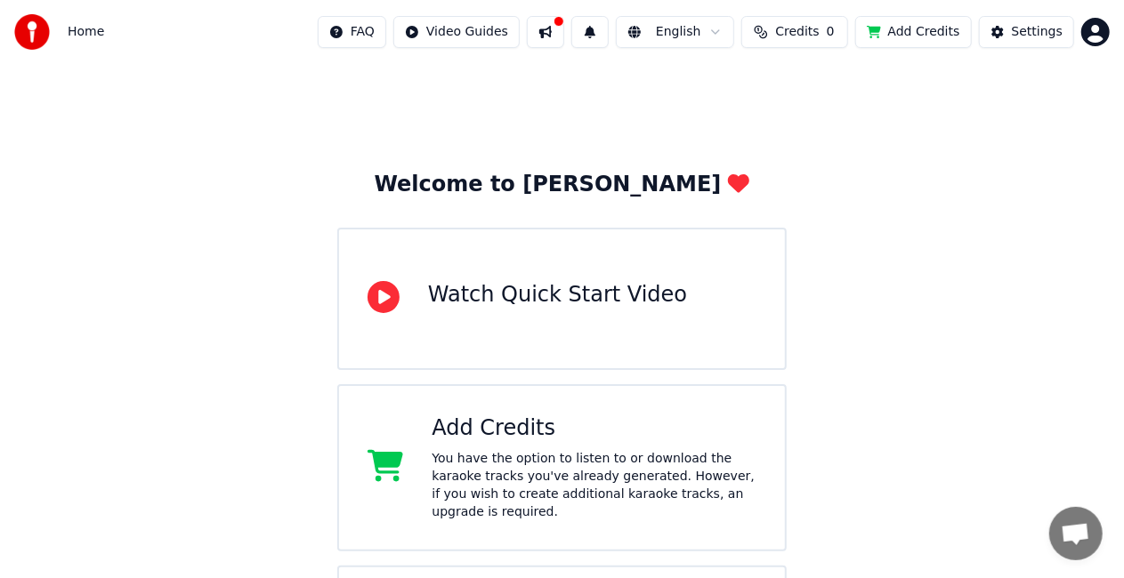  Describe the element at coordinates (351, 32) in the screenshot. I see `button: FAQ` at that location.